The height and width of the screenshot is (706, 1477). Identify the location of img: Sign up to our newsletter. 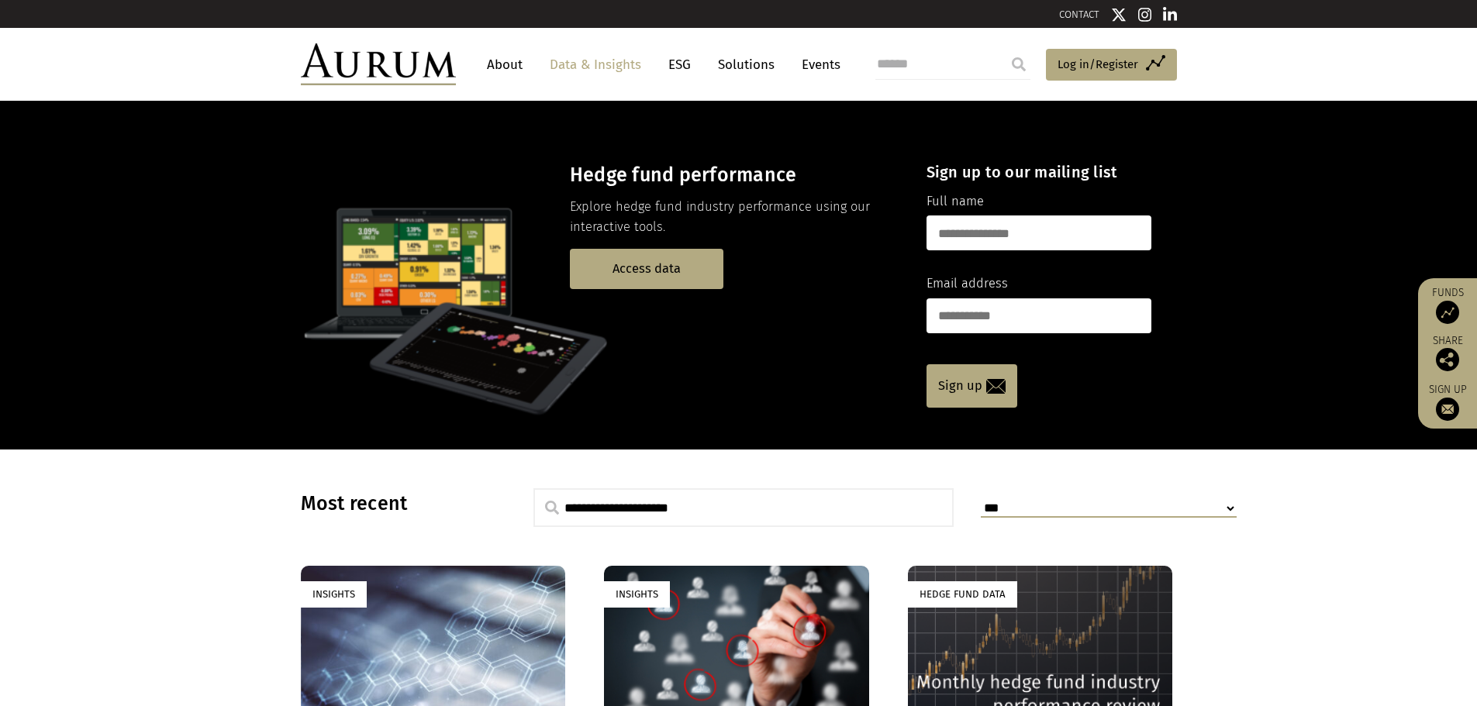
(1447, 409).